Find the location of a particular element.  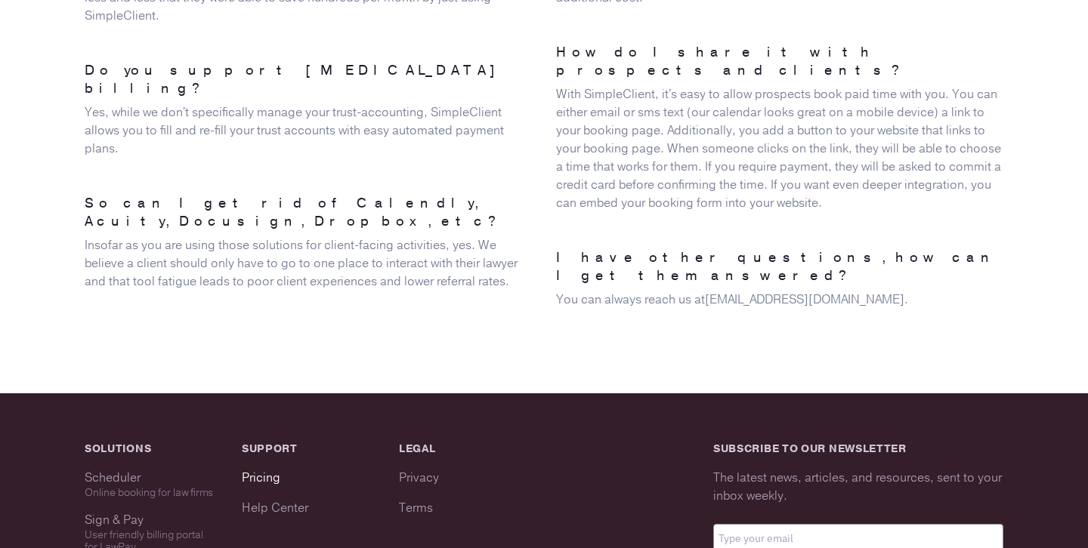

a: Help Center is located at coordinates (275, 508).